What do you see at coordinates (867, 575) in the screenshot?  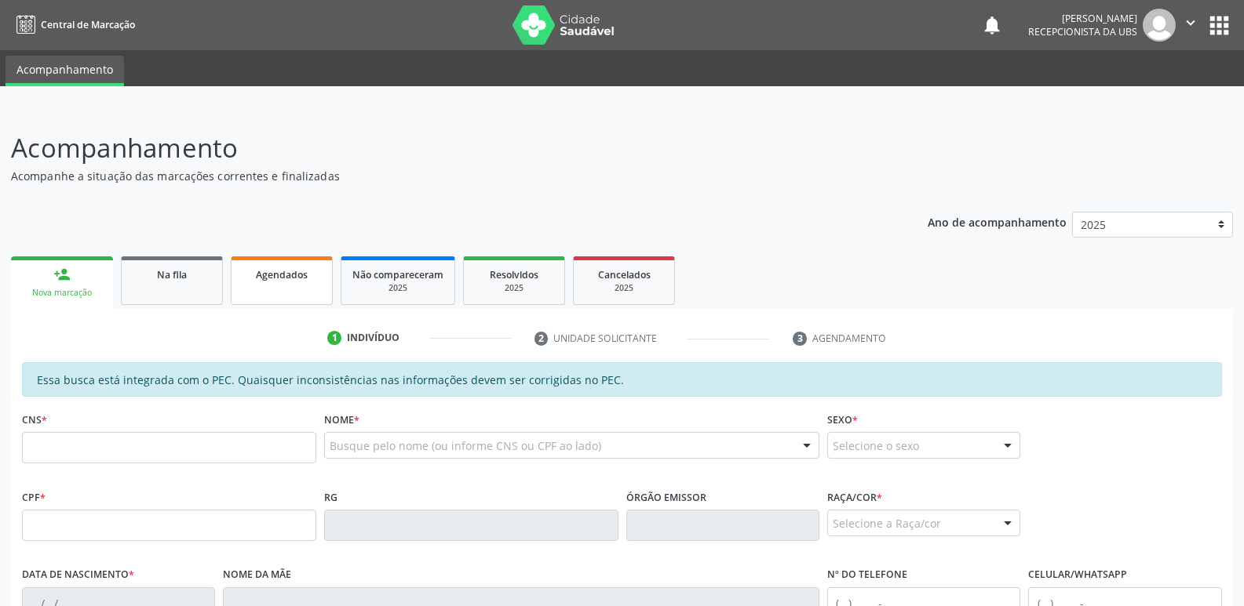 I see `label: Nº do Telefone` at bounding box center [867, 575].